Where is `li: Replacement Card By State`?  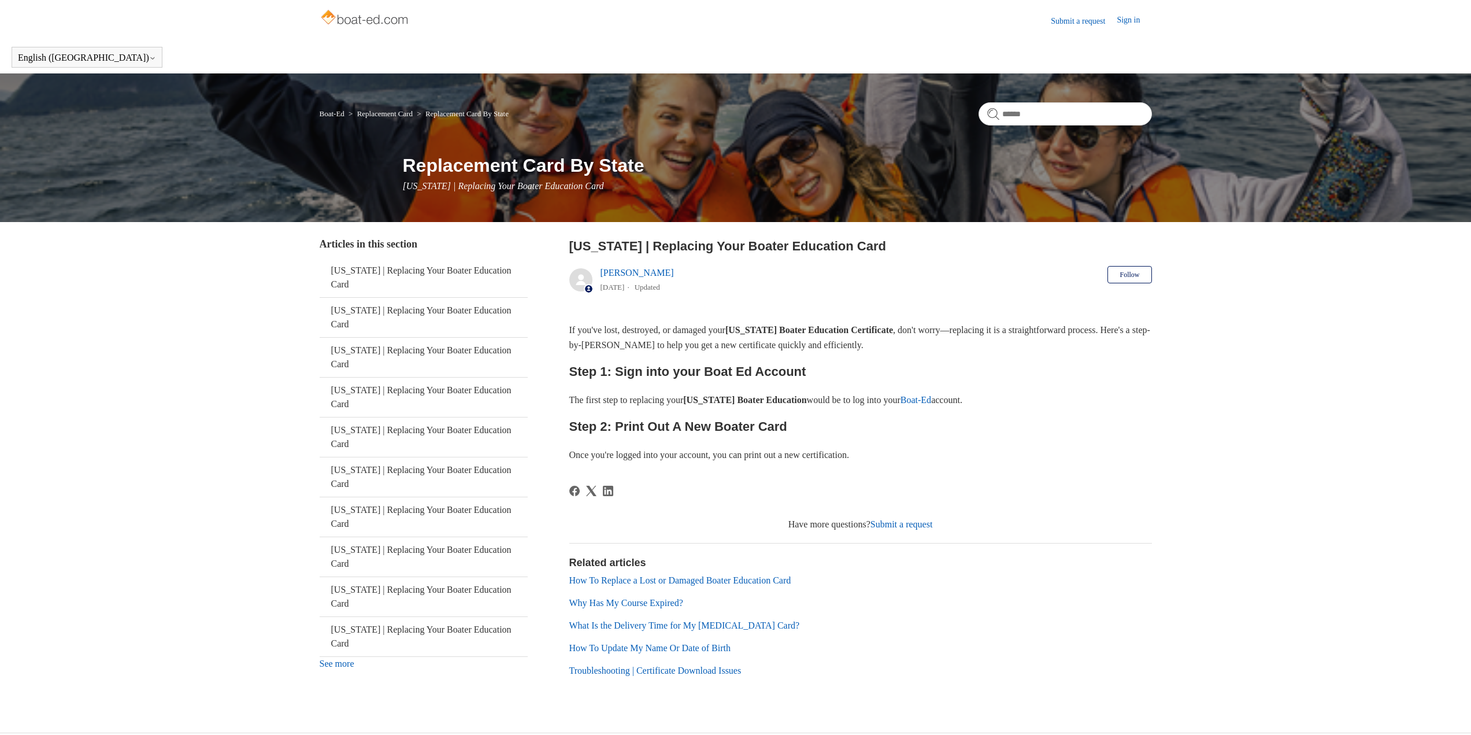 li: Replacement Card By State is located at coordinates (461, 113).